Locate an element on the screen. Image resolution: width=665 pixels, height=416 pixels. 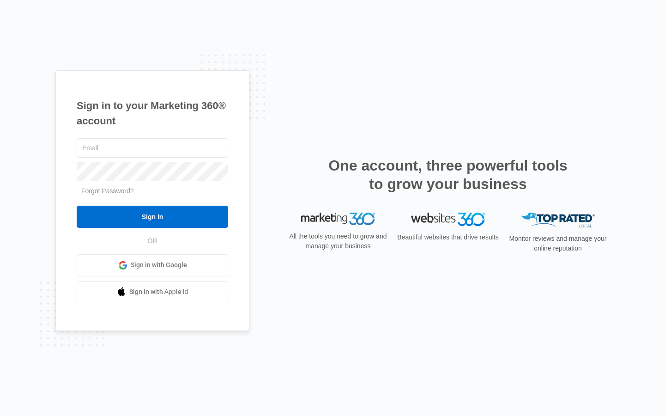
img: Websites 360 is located at coordinates (448, 219).